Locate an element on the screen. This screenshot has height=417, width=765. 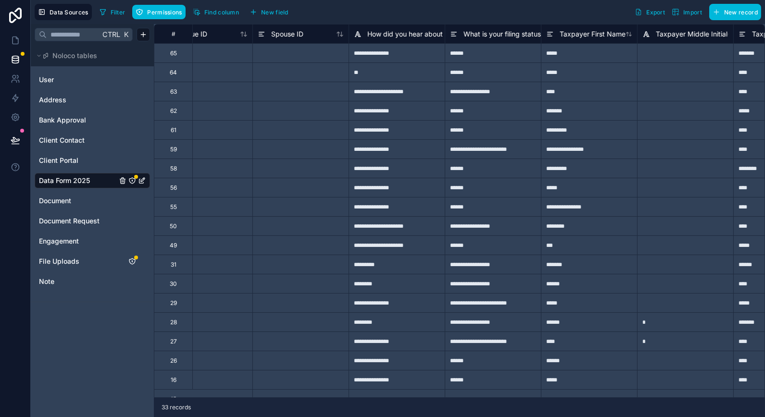
span: Client Portal is located at coordinates (59, 161).